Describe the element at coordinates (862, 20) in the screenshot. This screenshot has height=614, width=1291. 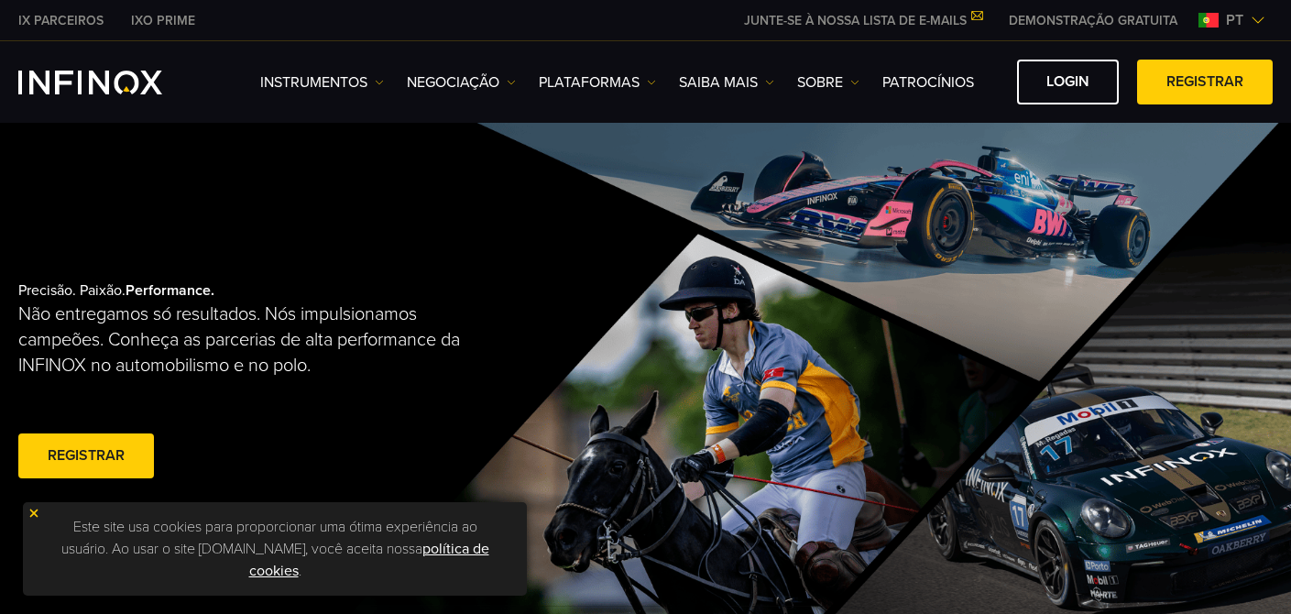
I see `a: JUNTE-SE À NOSSA LISTA DE E-MAILS` at that location.